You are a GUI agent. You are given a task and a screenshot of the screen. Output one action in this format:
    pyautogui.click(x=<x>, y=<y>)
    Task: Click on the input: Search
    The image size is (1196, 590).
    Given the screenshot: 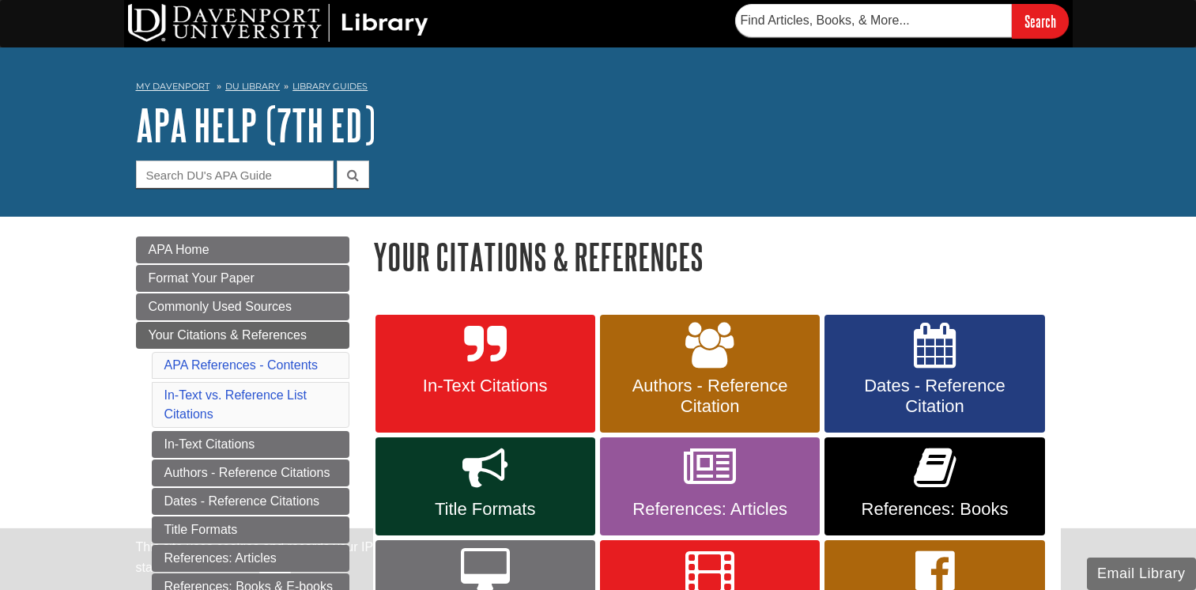 What is the action you would take?
    pyautogui.click(x=1040, y=21)
    